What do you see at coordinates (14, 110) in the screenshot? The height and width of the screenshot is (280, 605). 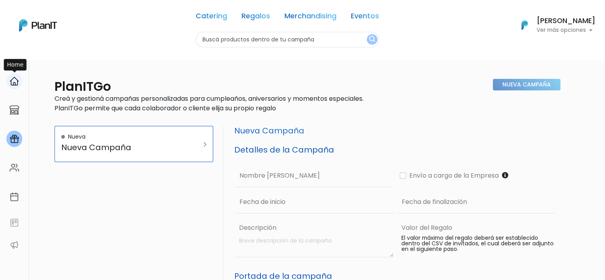 I see `img: marketplace-4ceaa7011d94191e9ded77b95e3339b90024bf715f7c57f8cf31f2d8c509eaba.svg` at bounding box center [14, 110].